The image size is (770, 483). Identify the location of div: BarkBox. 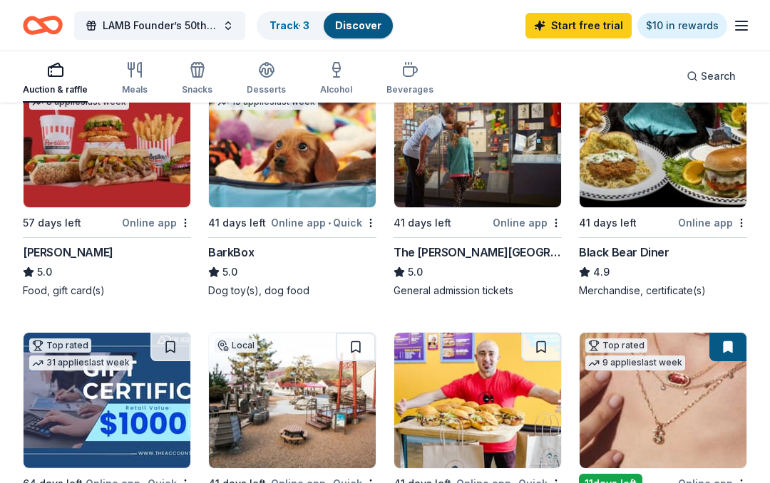
(231, 252).